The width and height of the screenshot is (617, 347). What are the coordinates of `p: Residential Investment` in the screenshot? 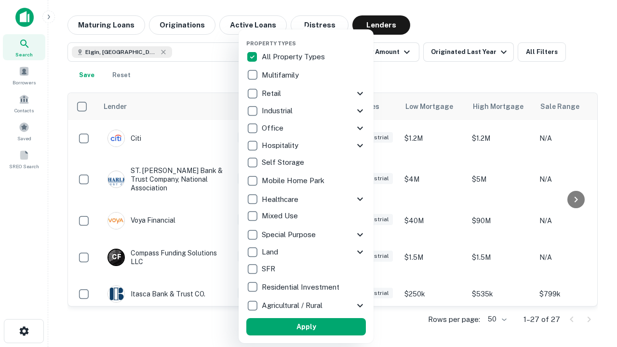 It's located at (301, 287).